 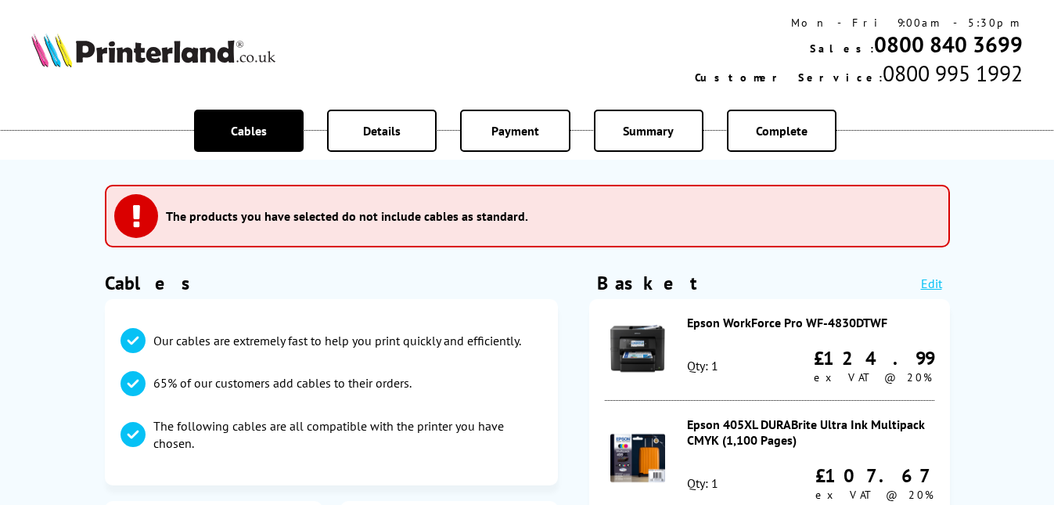 I want to click on h3: The products you have selected do not include cables as standard., so click(x=347, y=216).